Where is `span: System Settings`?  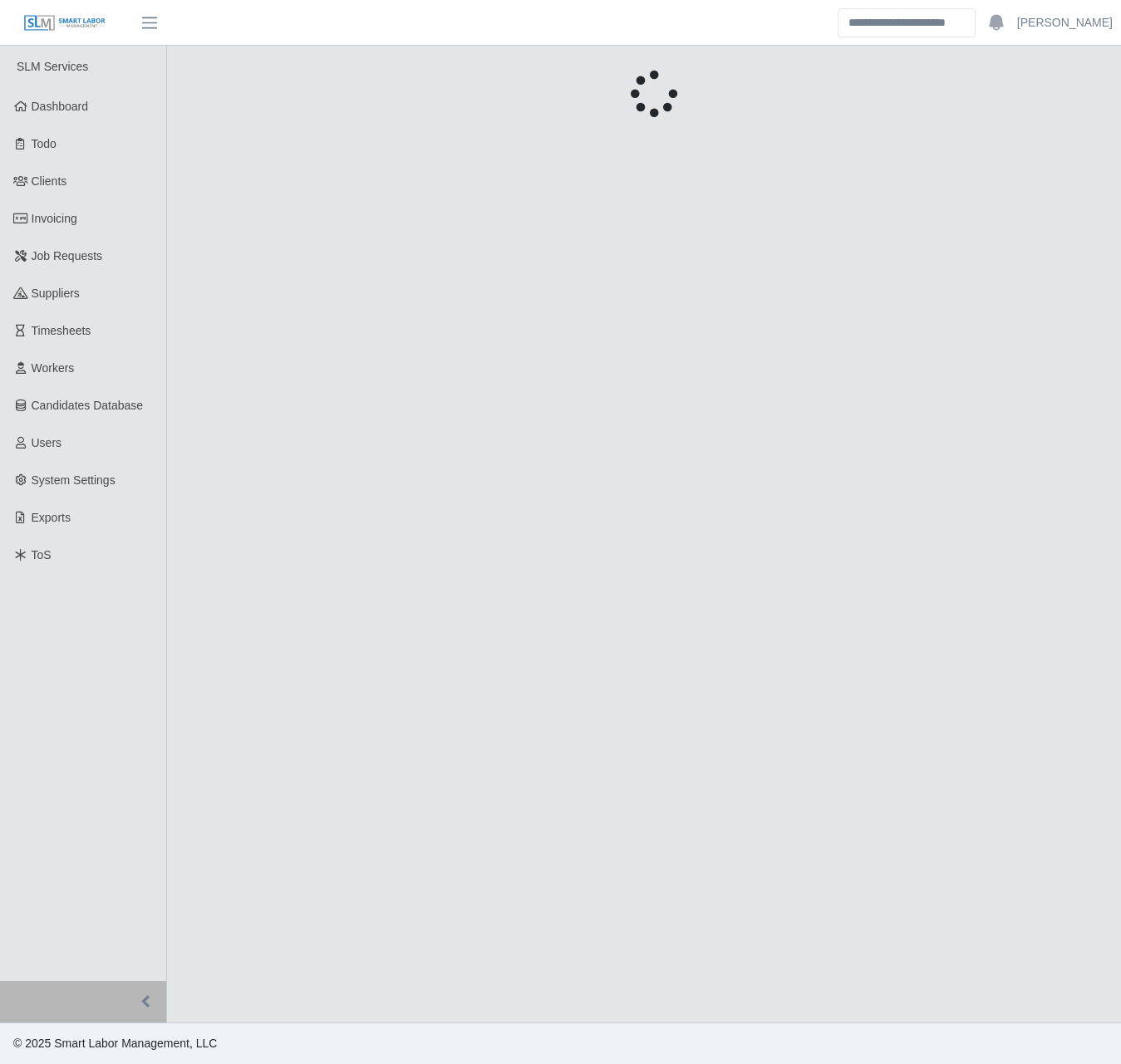
span: System Settings is located at coordinates (74, 480).